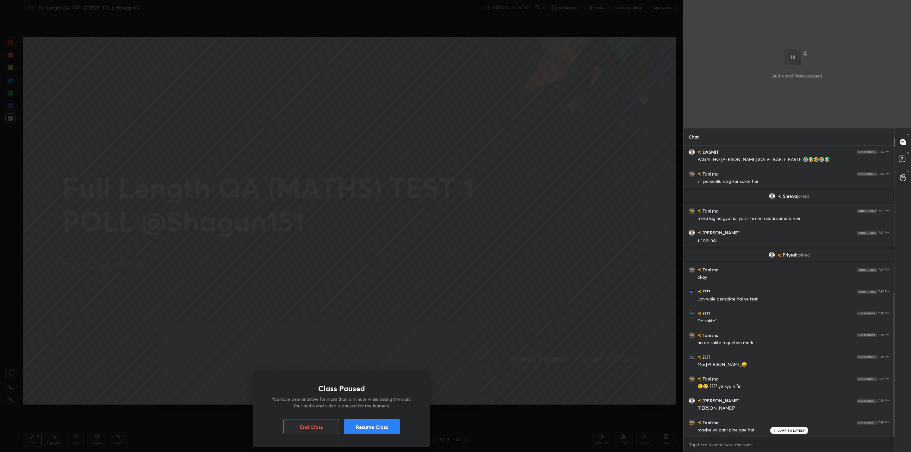 Image resolution: width=911 pixels, height=452 pixels. What do you see at coordinates (694, 137) in the screenshot?
I see `p: Chat` at bounding box center [694, 137].